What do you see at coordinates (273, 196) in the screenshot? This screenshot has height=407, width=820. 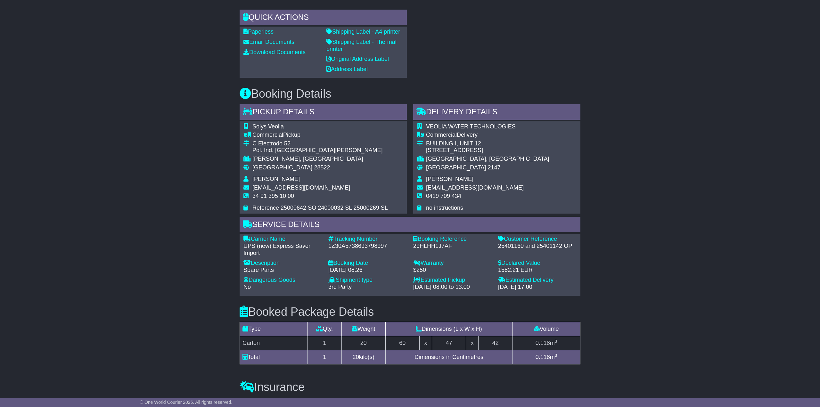 I see `span: 34 91 395 10 00` at bounding box center [273, 196].